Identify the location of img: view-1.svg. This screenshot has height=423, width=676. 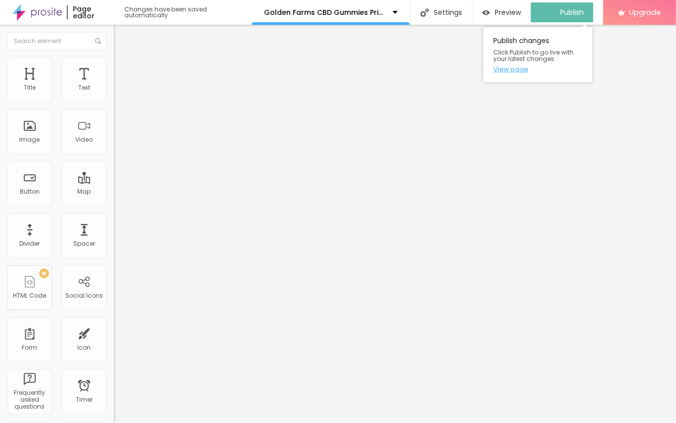
(486, 12).